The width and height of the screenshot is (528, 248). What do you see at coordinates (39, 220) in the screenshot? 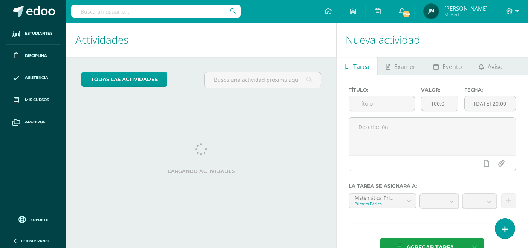
I see `span: Soporte` at bounding box center [39, 220].